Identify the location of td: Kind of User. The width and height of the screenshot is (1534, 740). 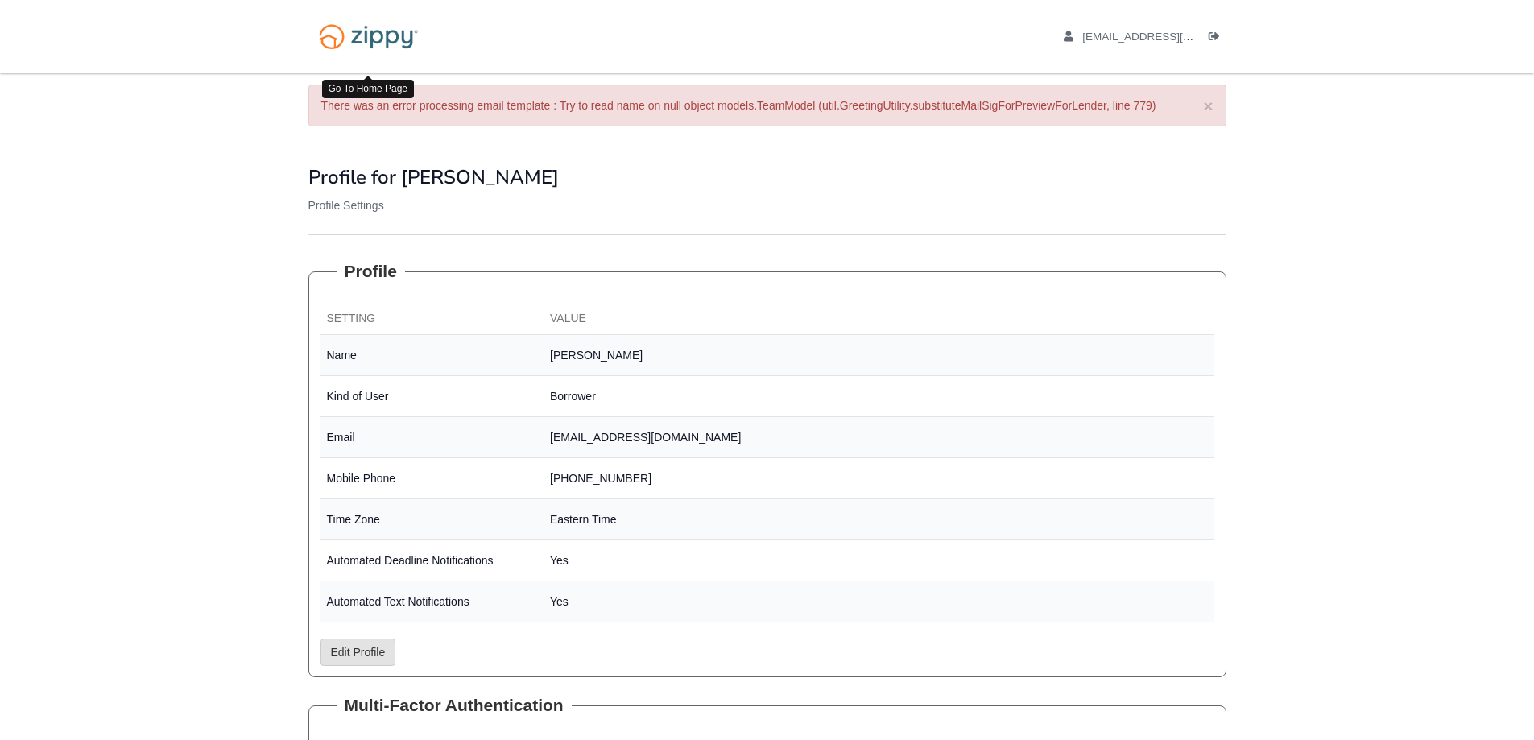
(432, 396).